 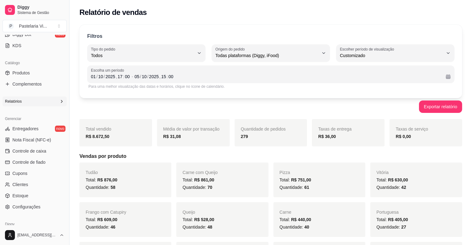 What do you see at coordinates (301, 220) in the screenshot?
I see `span: R$ 440,00` at bounding box center [301, 220].